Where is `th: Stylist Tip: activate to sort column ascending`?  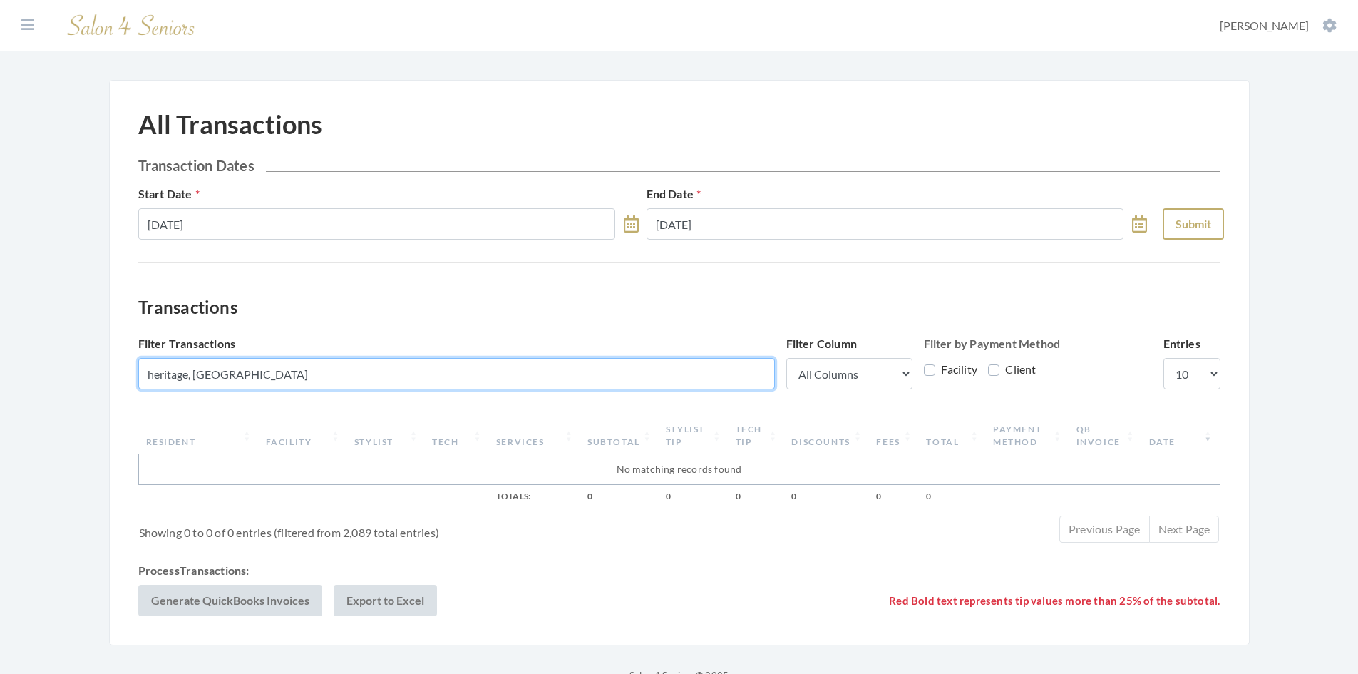
th: Stylist Tip: activate to sort column ascending is located at coordinates (694, 435).